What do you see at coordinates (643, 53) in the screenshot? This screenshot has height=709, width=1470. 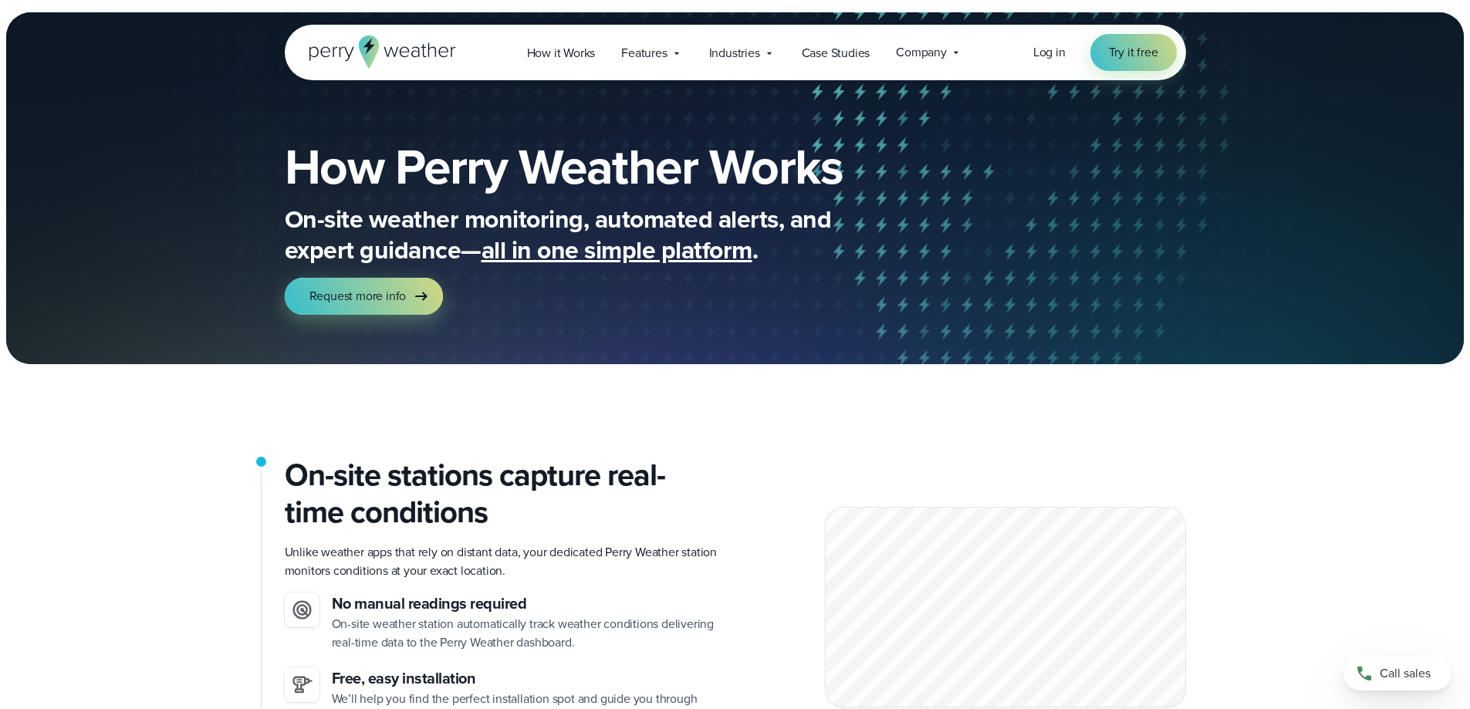 I see `span: Features` at bounding box center [643, 53].